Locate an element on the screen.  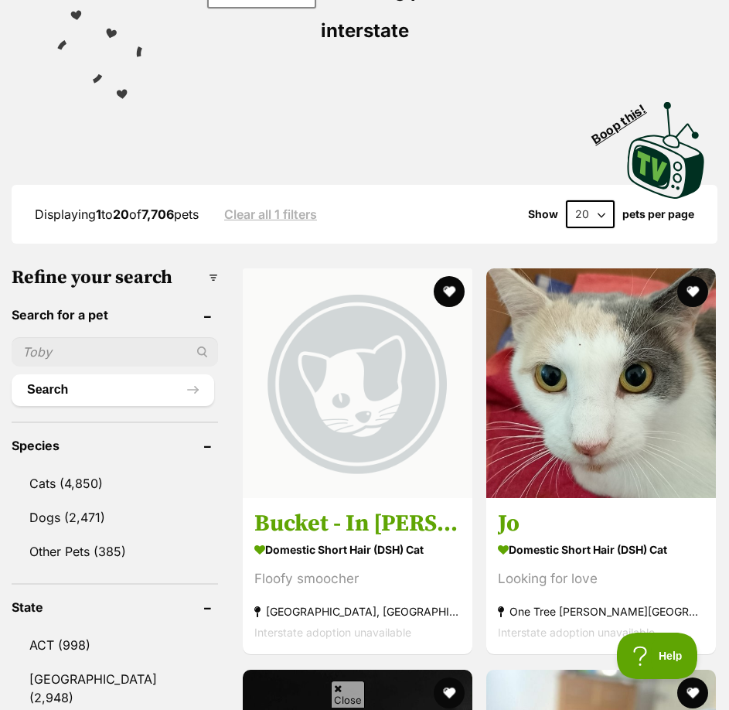
strong: 20 is located at coordinates (121, 214).